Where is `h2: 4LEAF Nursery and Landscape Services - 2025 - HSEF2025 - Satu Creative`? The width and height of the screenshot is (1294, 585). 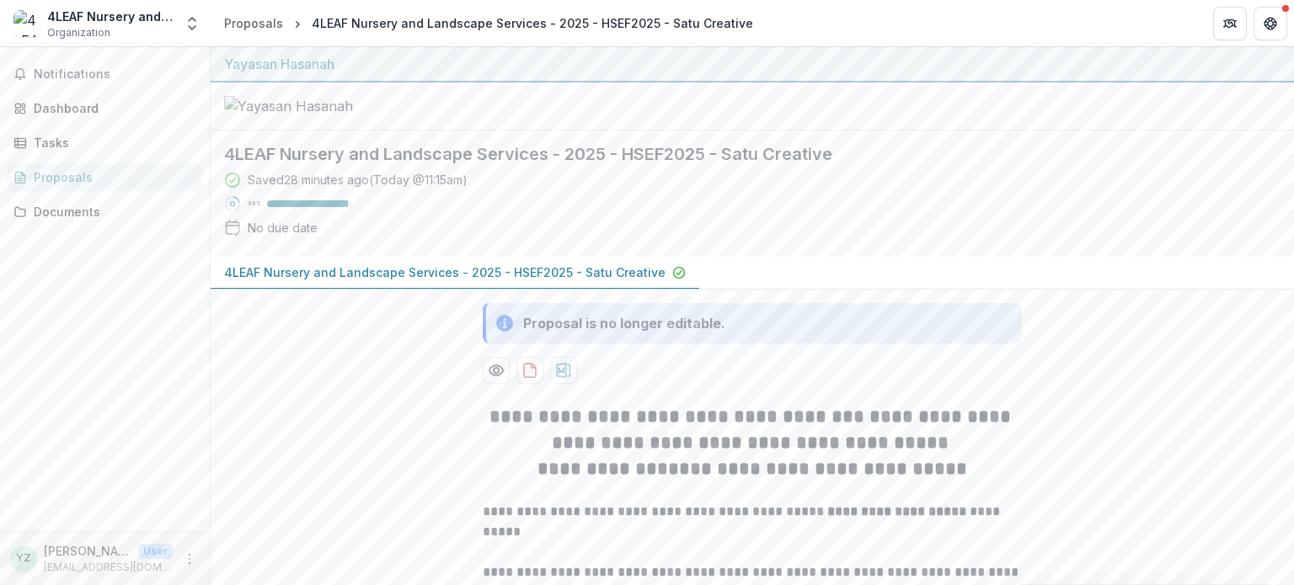 h2: 4LEAF Nursery and Landscape Services - 2025 - HSEF2025 - Satu Creative is located at coordinates (739, 154).